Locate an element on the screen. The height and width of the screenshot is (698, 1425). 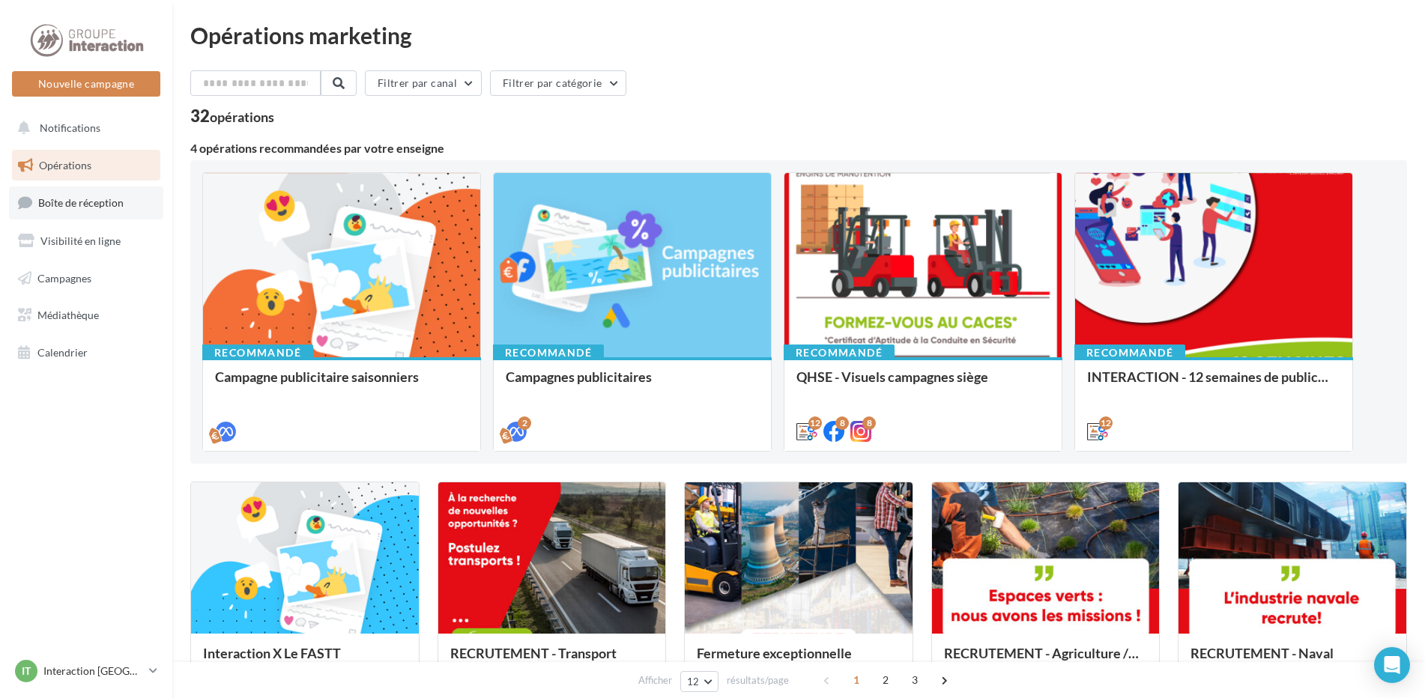
button: Notifications is located at coordinates (83, 128).